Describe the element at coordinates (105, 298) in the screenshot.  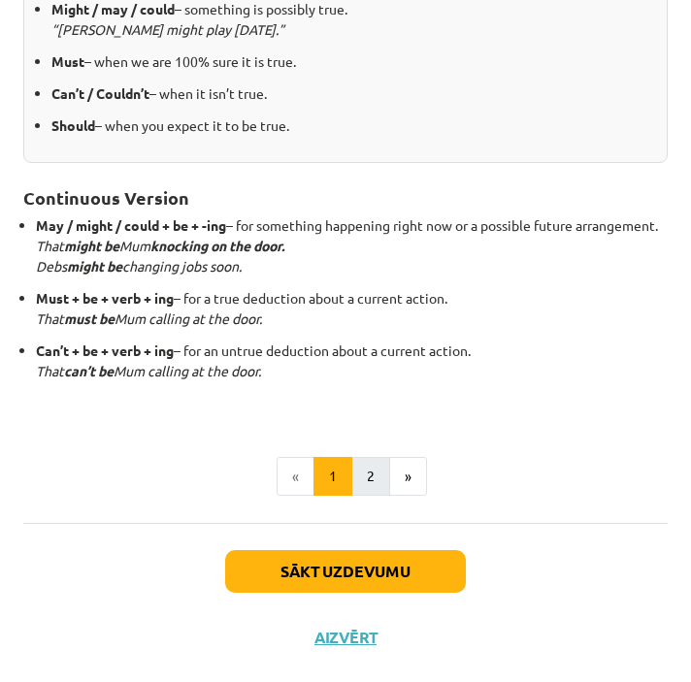
I see `strong: Must + be + verb + ing` at that location.